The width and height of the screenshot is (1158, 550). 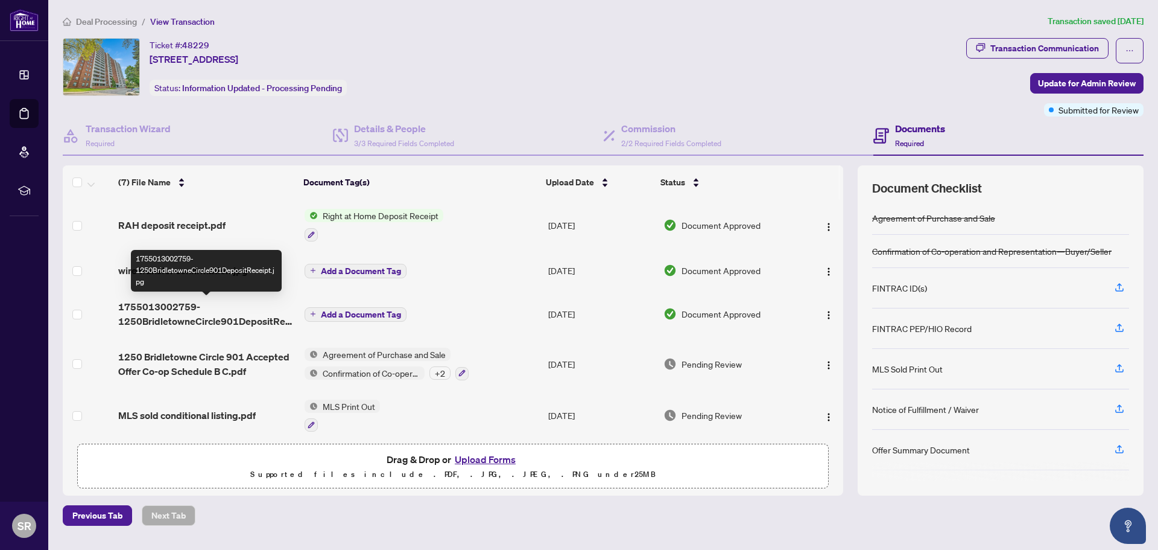 I want to click on span: View Transaction, so click(x=182, y=22).